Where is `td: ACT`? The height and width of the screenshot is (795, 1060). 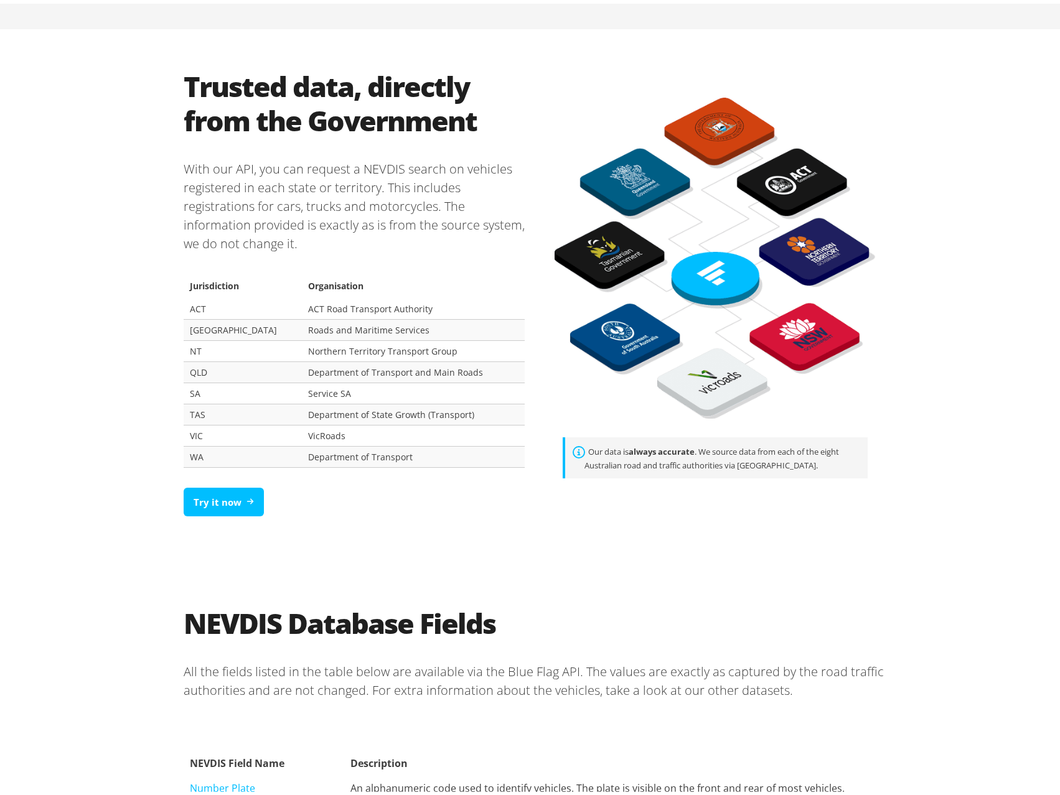 td: ACT is located at coordinates (243, 306).